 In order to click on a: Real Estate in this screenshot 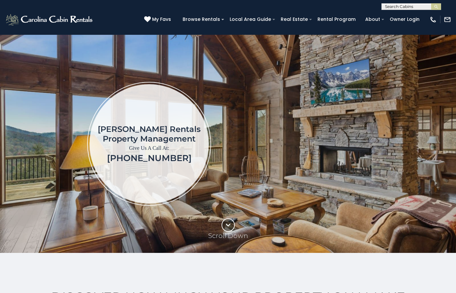, I will do `click(294, 19)`.